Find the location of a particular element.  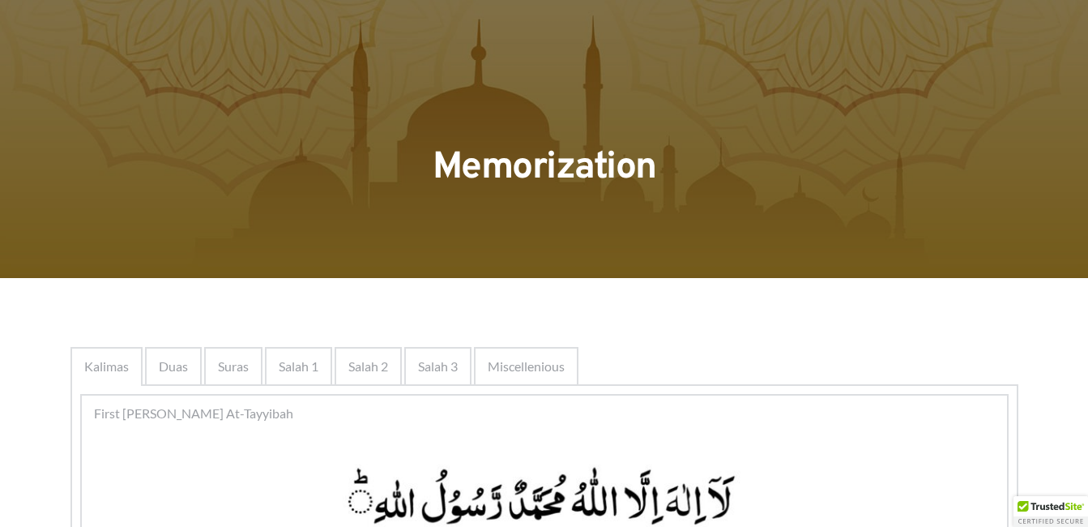

span: Salah 2 is located at coordinates (368, 366).